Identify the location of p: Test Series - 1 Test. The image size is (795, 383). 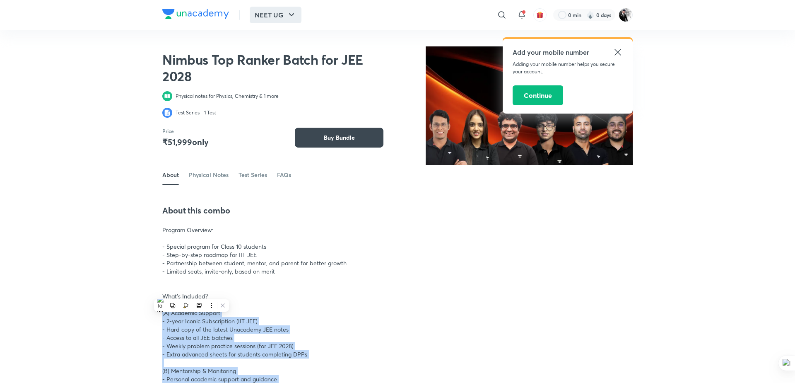
(196, 113).